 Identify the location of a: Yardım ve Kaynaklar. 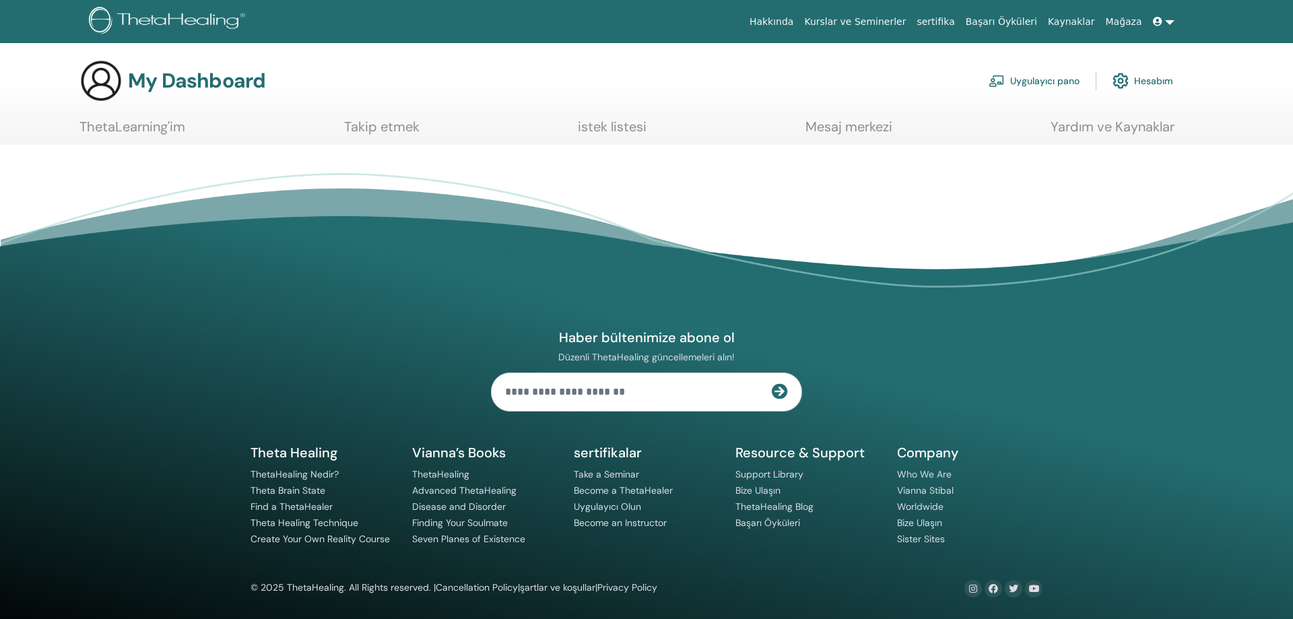
(1112, 131).